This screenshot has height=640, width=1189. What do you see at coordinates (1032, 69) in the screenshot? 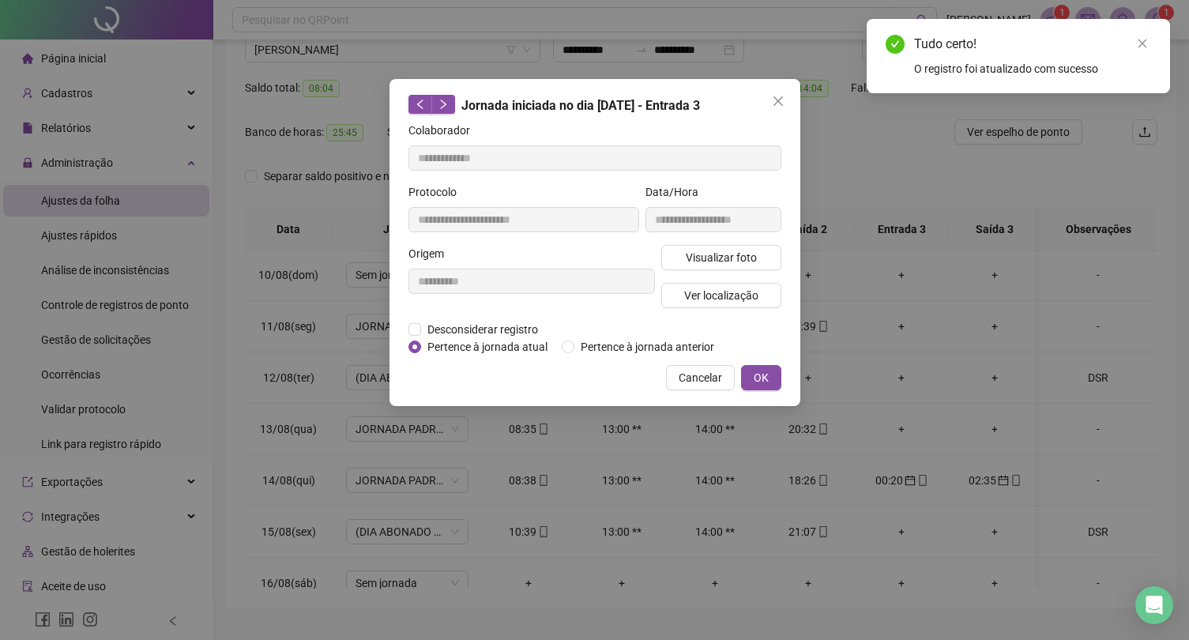
I see `div: O registro foi atualizado com sucesso` at bounding box center [1032, 69].